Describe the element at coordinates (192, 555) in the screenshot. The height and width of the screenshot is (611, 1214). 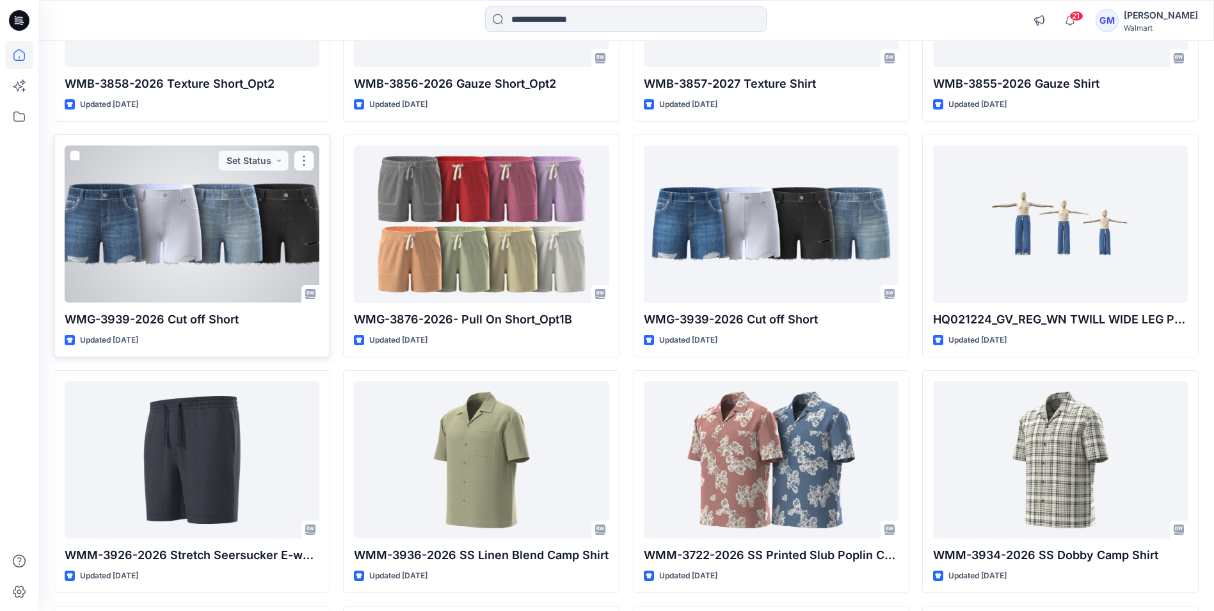
I see `p: WMM-3926-2026 Stretch Seersucker E-waist Short 7_ Inseam` at that location.